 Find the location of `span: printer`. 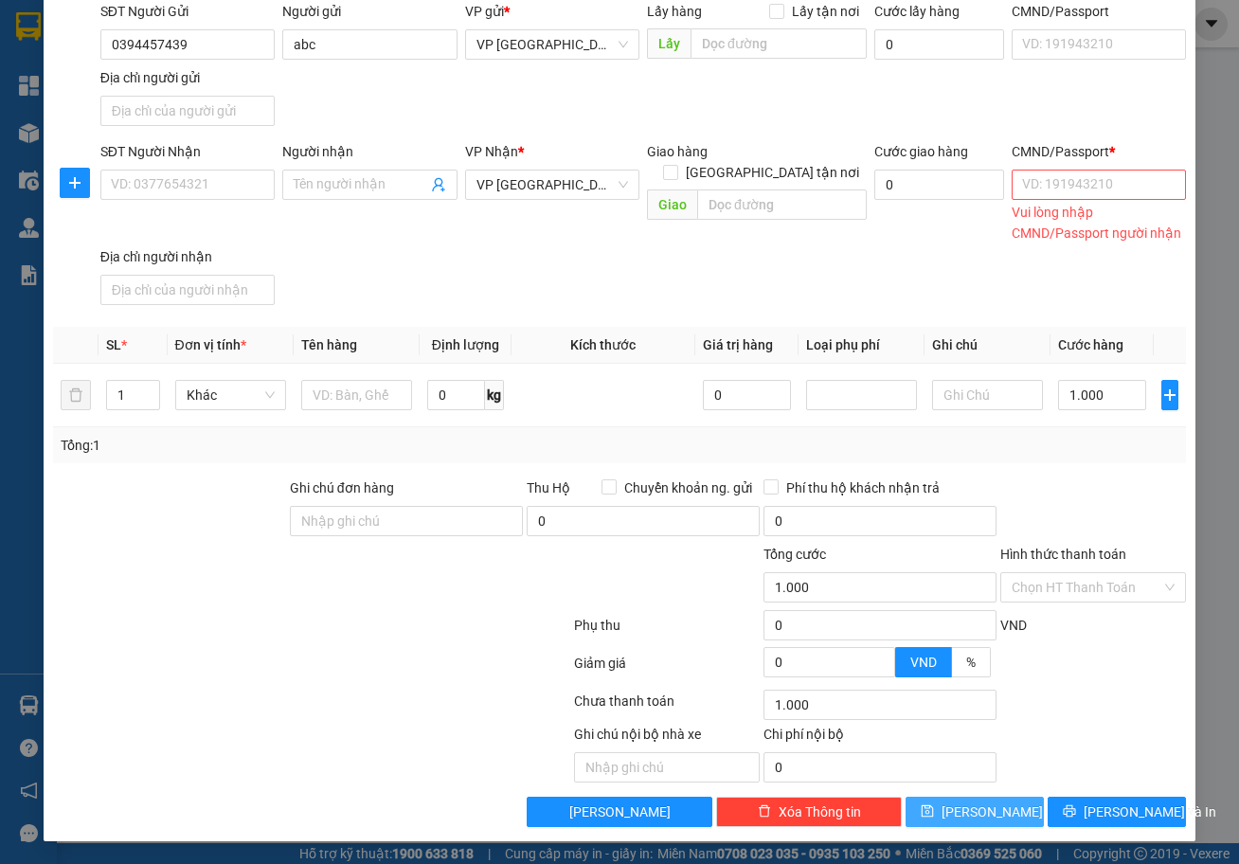

span: printer is located at coordinates (1069, 812).